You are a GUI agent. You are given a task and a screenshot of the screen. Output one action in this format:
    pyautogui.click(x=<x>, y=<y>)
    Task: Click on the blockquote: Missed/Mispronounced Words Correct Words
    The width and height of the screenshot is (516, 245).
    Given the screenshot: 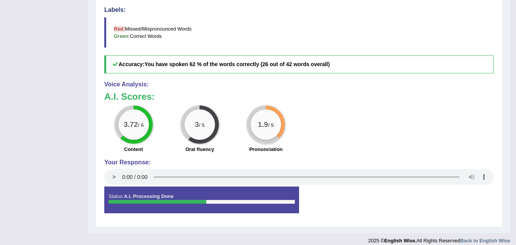 What is the action you would take?
    pyautogui.click(x=299, y=32)
    